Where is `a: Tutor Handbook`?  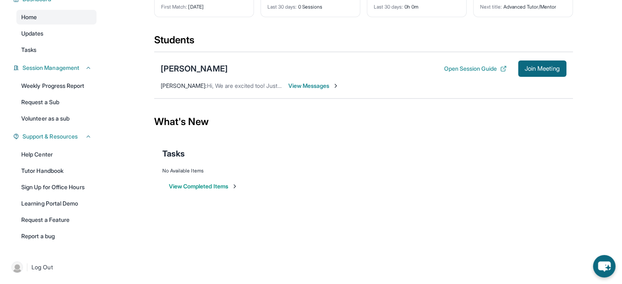 a: Tutor Handbook is located at coordinates (56, 171).